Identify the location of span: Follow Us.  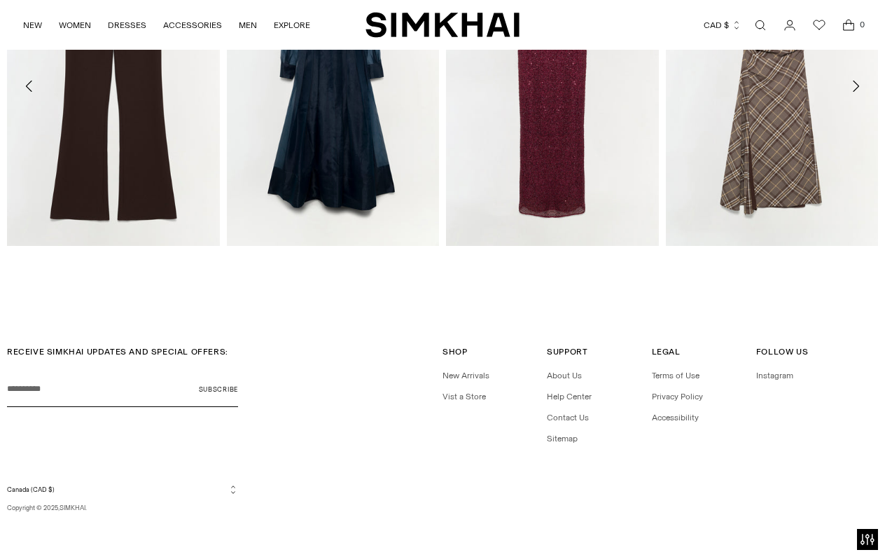
(782, 352).